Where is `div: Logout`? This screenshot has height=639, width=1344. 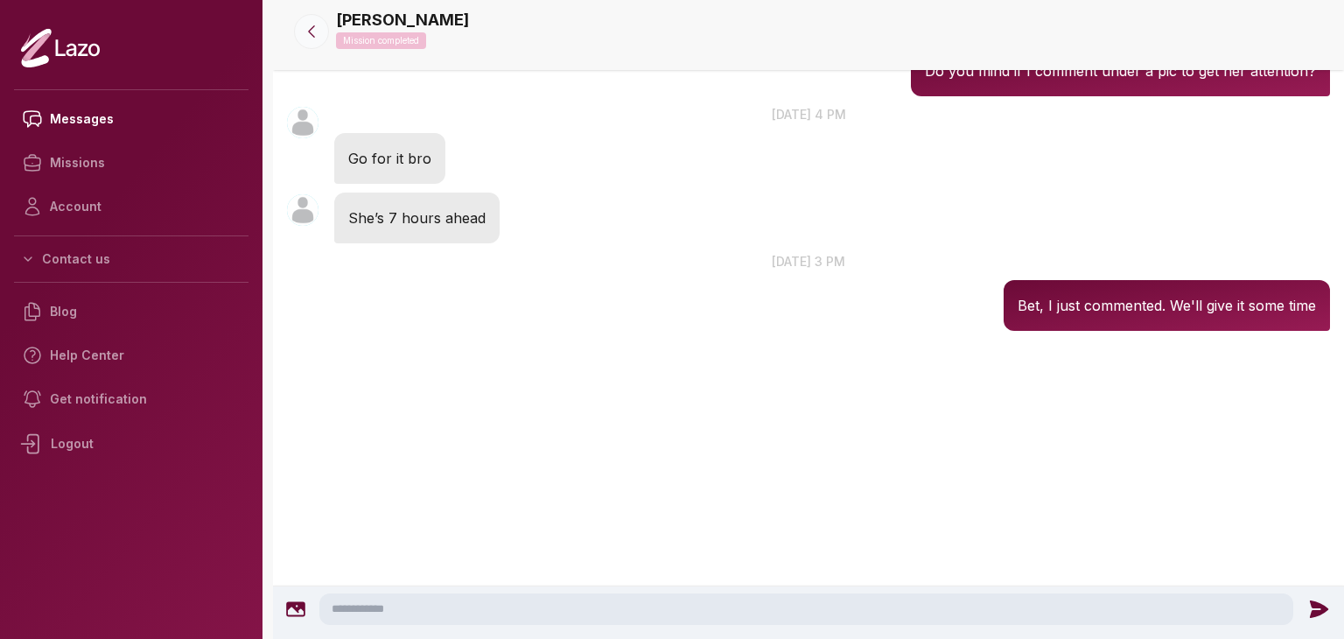
div: Logout is located at coordinates (131, 444).